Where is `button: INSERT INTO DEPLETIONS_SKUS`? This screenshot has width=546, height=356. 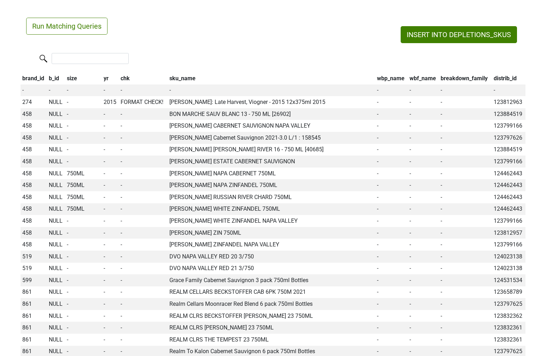
button: INSERT INTO DEPLETIONS_SKUS is located at coordinates (459, 35).